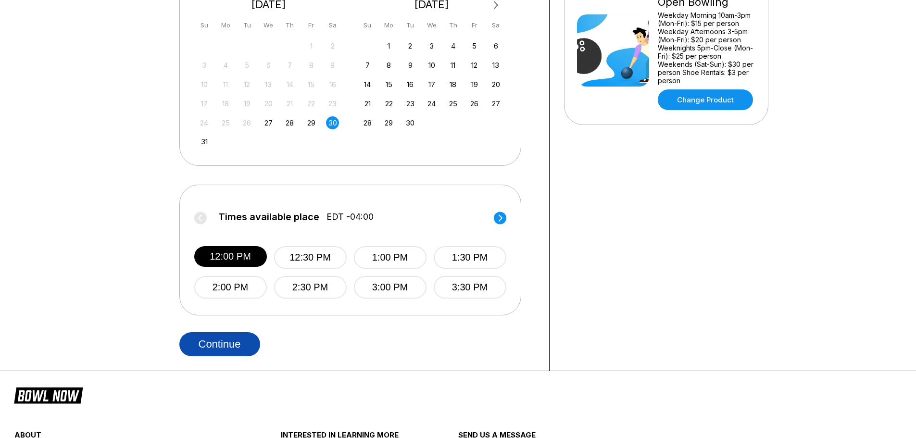  I want to click on div: Choose Tuesday, September 9th, 2025, so click(410, 65).